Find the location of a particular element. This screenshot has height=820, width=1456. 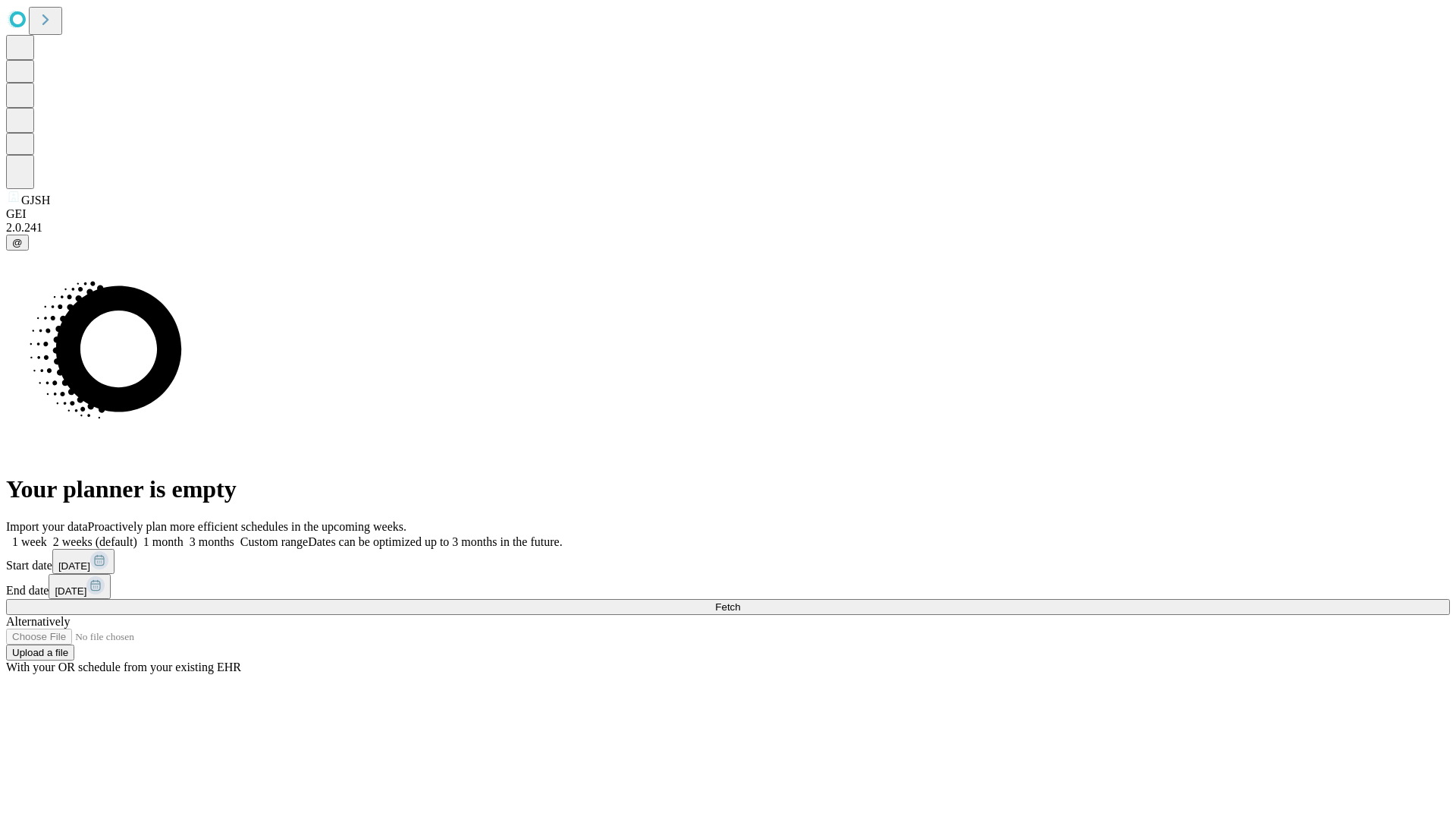

span: Proactively plan more efficient schedules in the upcoming weeks. is located at coordinates (247, 526).